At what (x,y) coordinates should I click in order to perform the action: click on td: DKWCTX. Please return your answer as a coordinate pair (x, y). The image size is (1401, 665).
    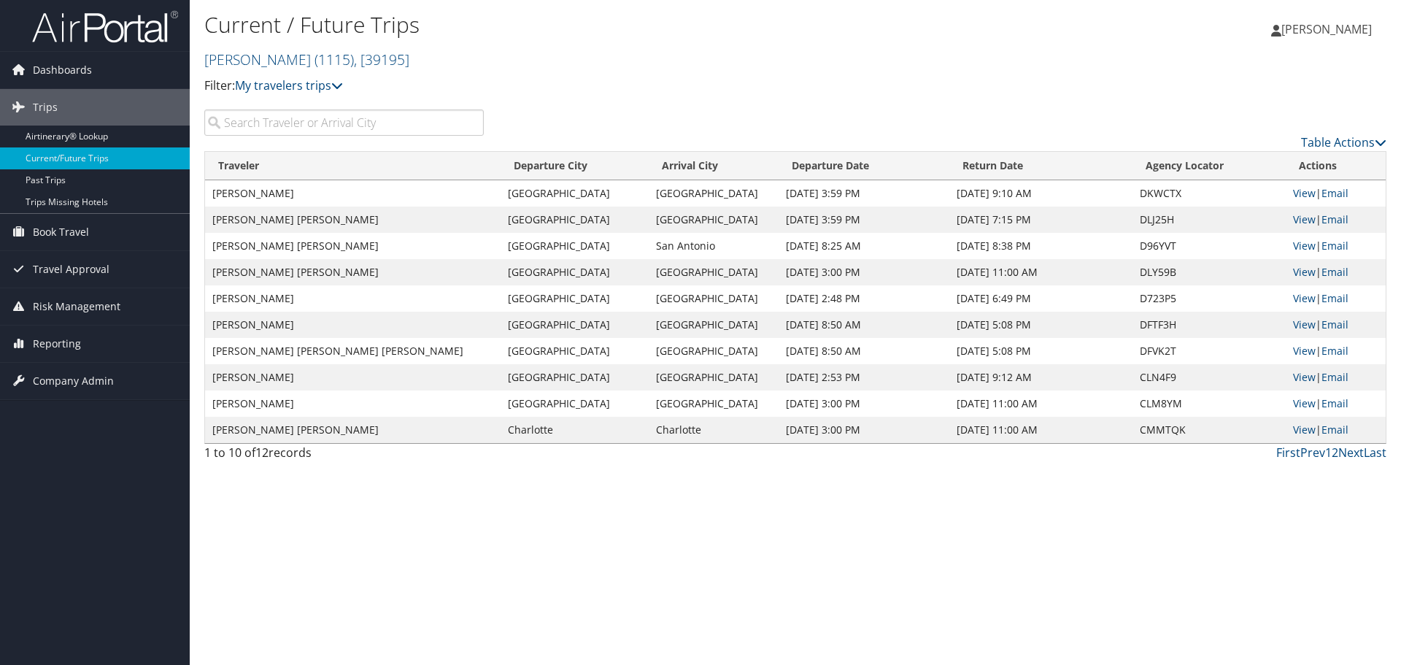
    Looking at the image, I should click on (1209, 193).